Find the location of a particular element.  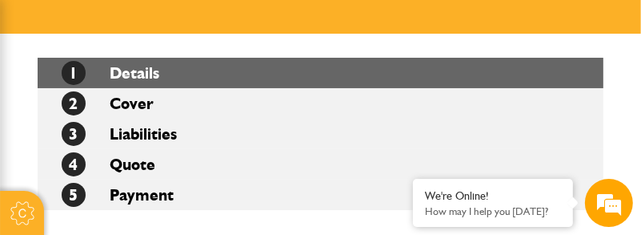

span: 5 is located at coordinates (74, 194).